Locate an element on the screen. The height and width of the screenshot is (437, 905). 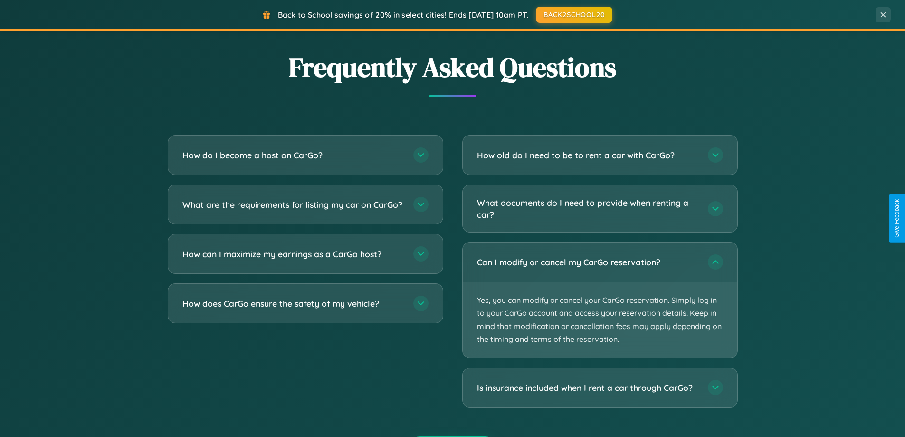
button: BACK2SCHOOL20 is located at coordinates (574, 15).